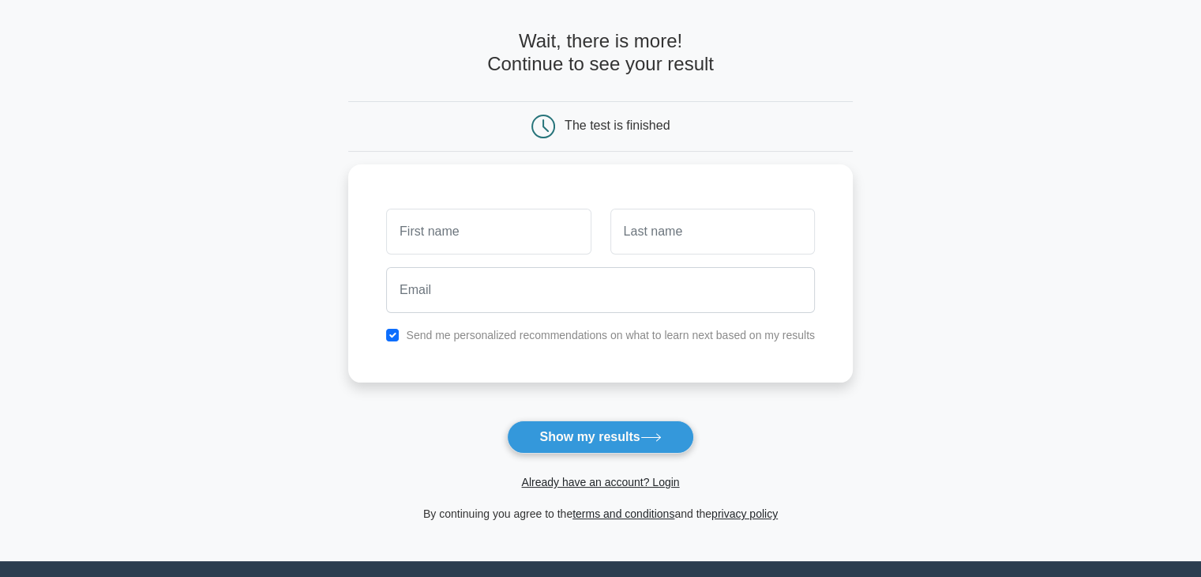  Describe the element at coordinates (745, 513) in the screenshot. I see `a: privacy policy` at that location.